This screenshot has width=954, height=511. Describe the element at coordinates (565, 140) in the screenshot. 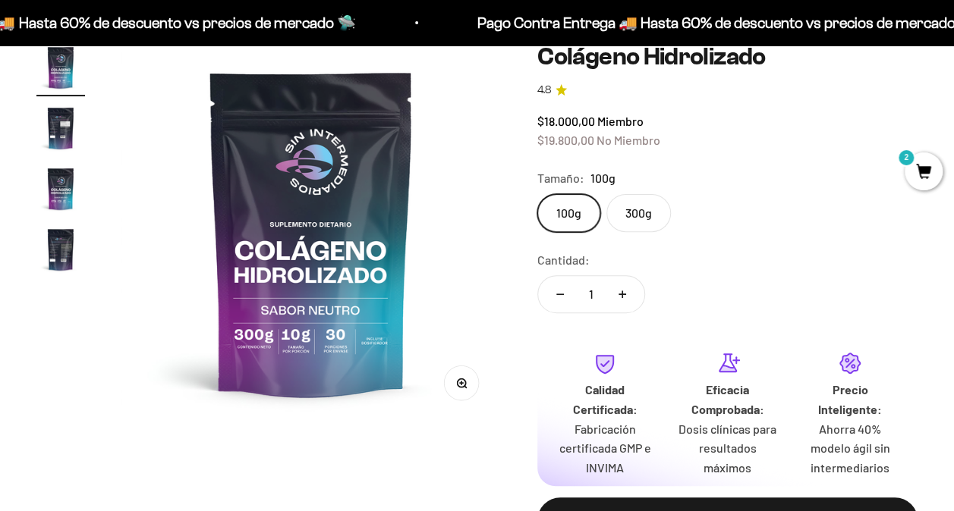

I see `span: $19.800,00` at that location.